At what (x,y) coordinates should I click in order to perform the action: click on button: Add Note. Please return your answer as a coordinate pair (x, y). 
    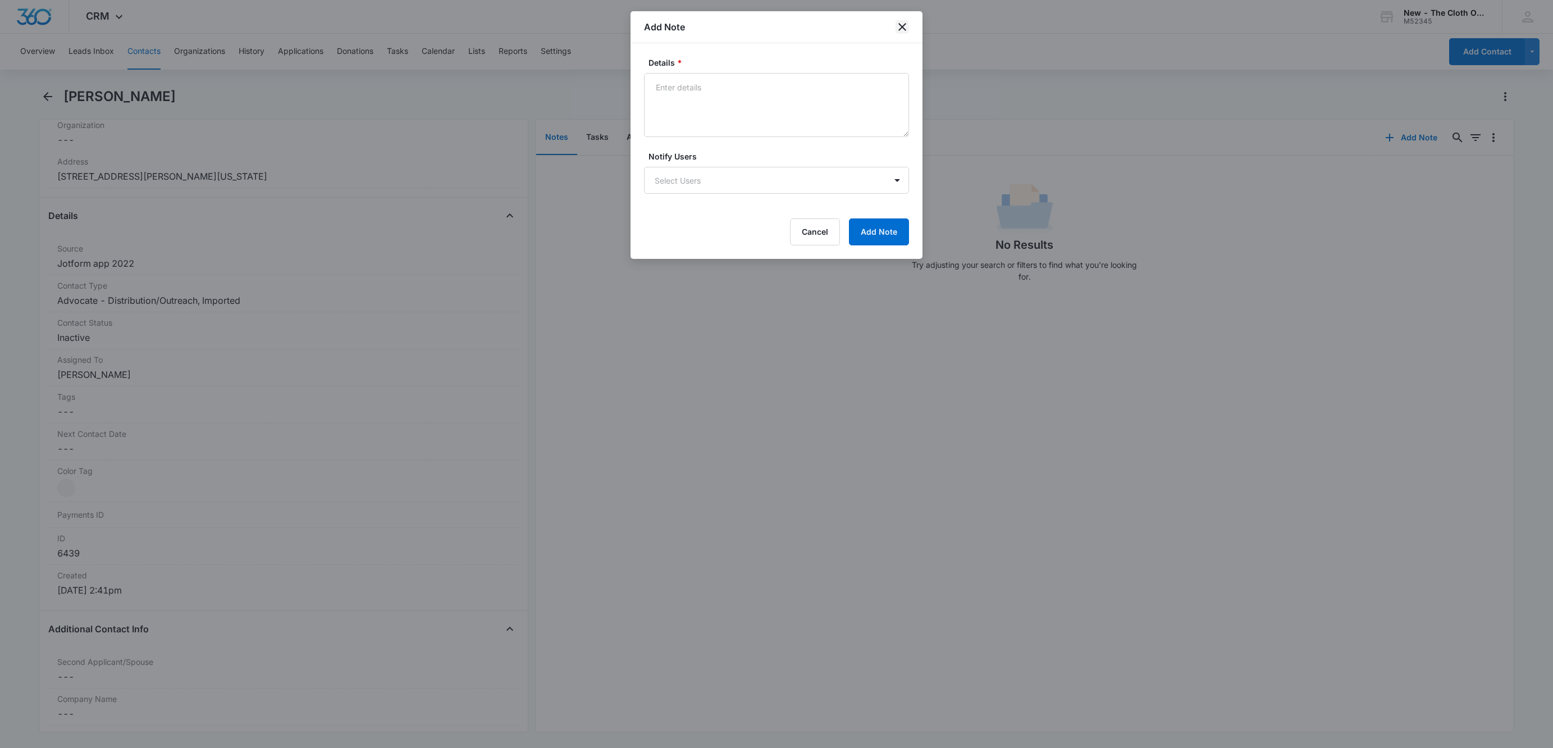
    Looking at the image, I should click on (879, 232).